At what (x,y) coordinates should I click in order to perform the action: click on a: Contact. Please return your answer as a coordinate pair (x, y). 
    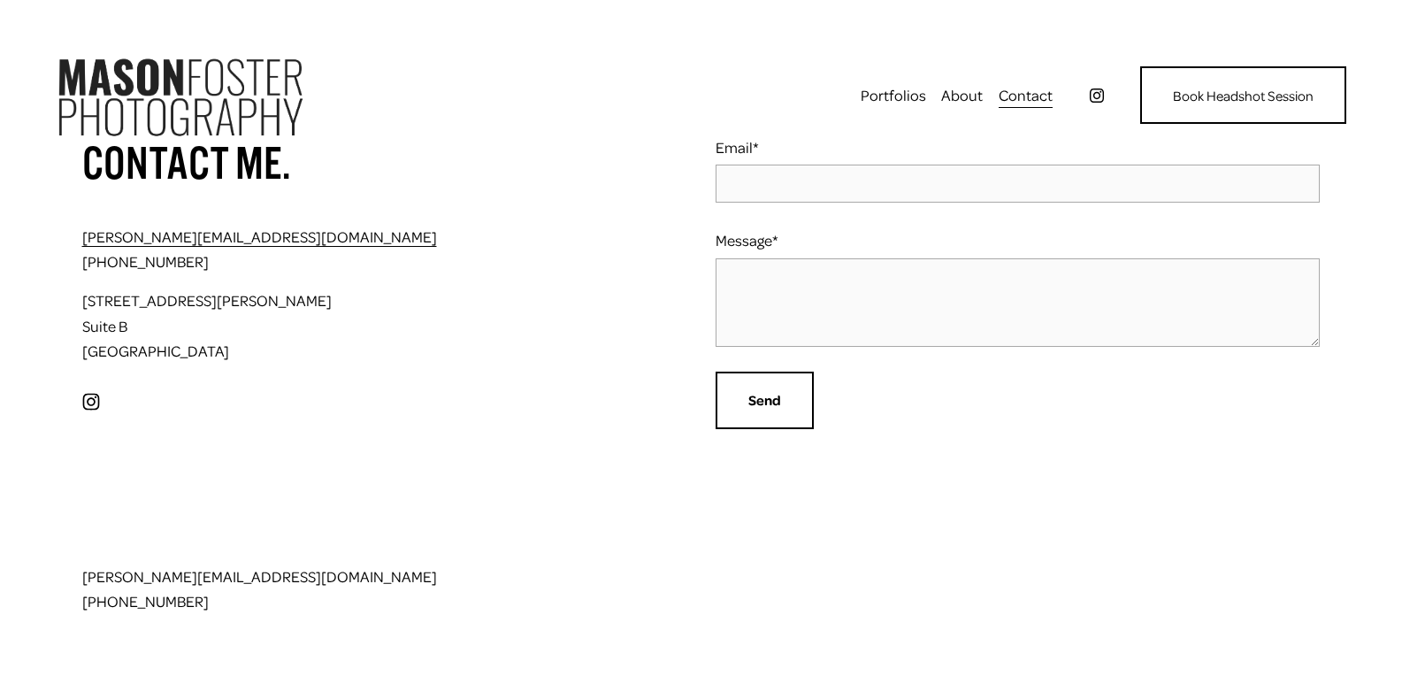
    Looking at the image, I should click on (1025, 96).